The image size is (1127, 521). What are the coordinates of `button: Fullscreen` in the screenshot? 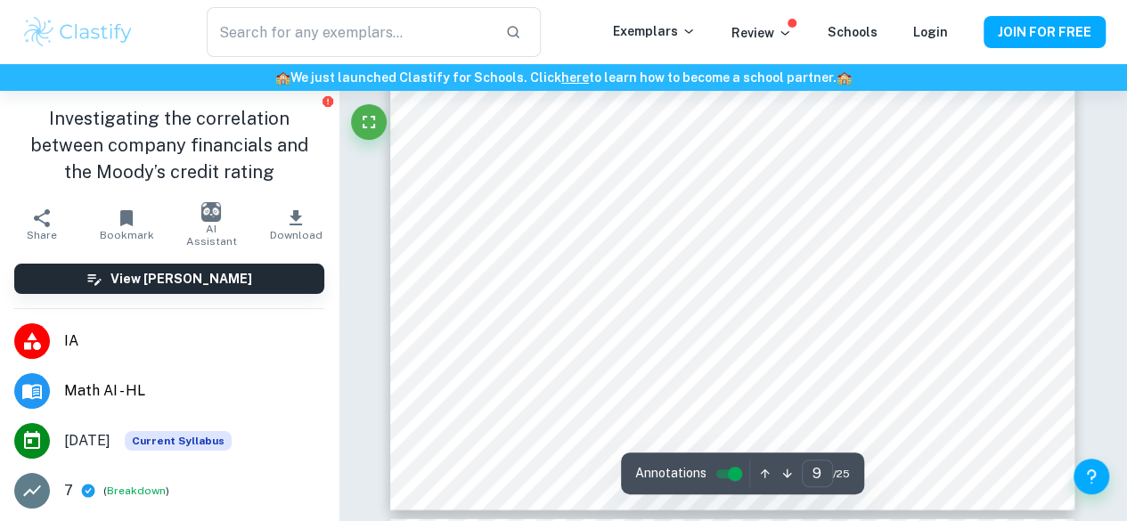 It's located at (369, 122).